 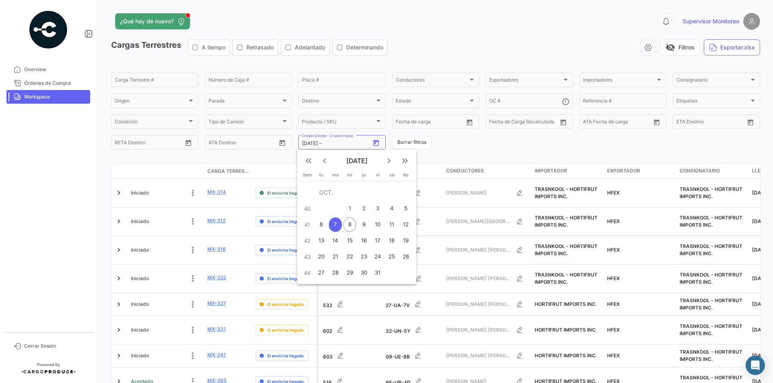 What do you see at coordinates (391, 225) in the screenshot?
I see `div: 11` at bounding box center [391, 225].